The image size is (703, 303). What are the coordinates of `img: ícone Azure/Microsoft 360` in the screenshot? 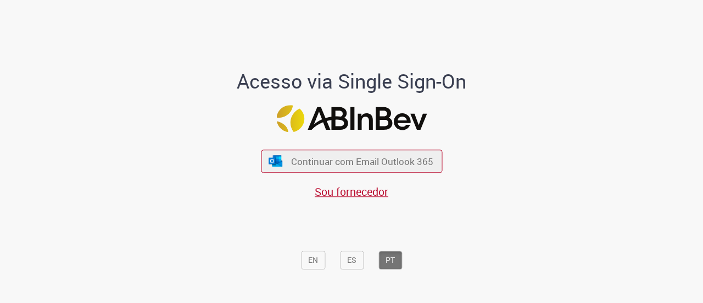 It's located at (276, 160).